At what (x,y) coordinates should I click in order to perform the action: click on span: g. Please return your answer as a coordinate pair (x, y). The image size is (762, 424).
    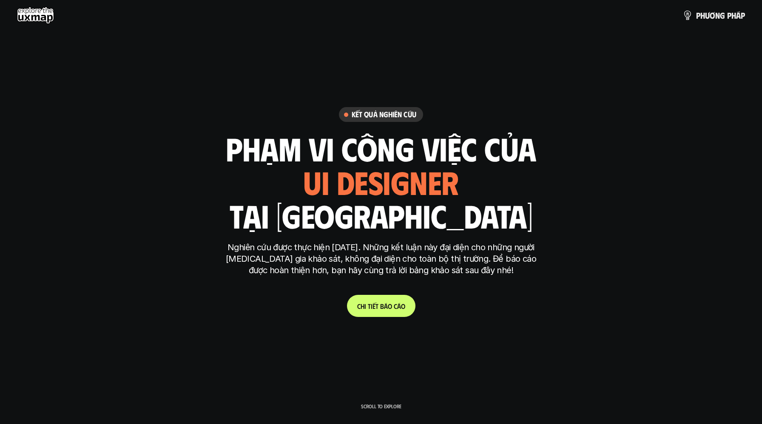
    Looking at the image, I should click on (723, 15).